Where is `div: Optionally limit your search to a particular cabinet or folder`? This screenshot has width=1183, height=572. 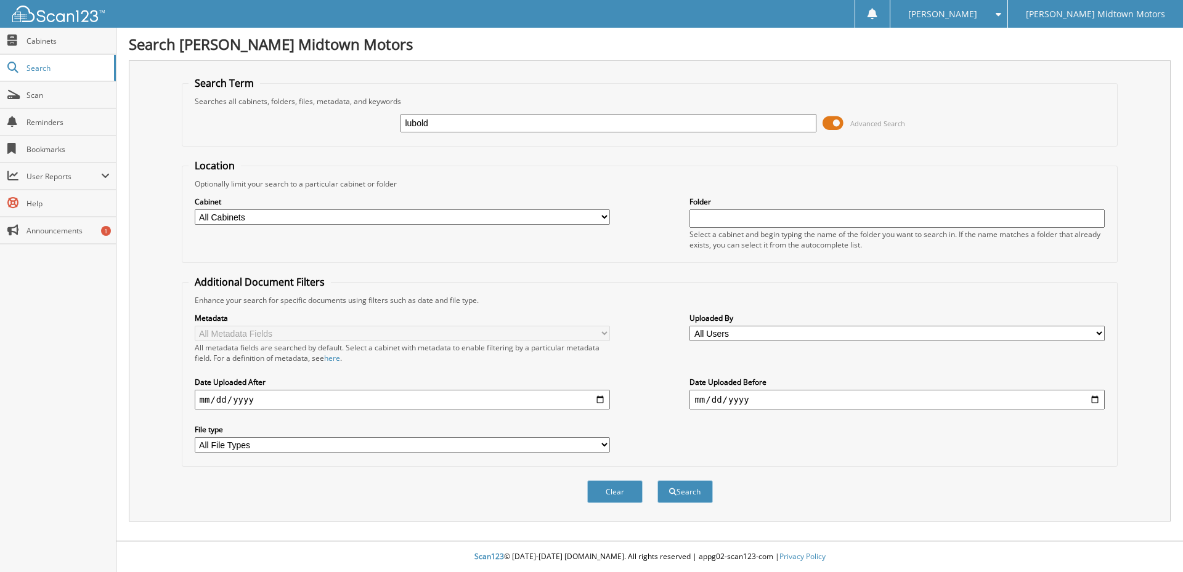 div: Optionally limit your search to a particular cabinet or folder is located at coordinates (650, 184).